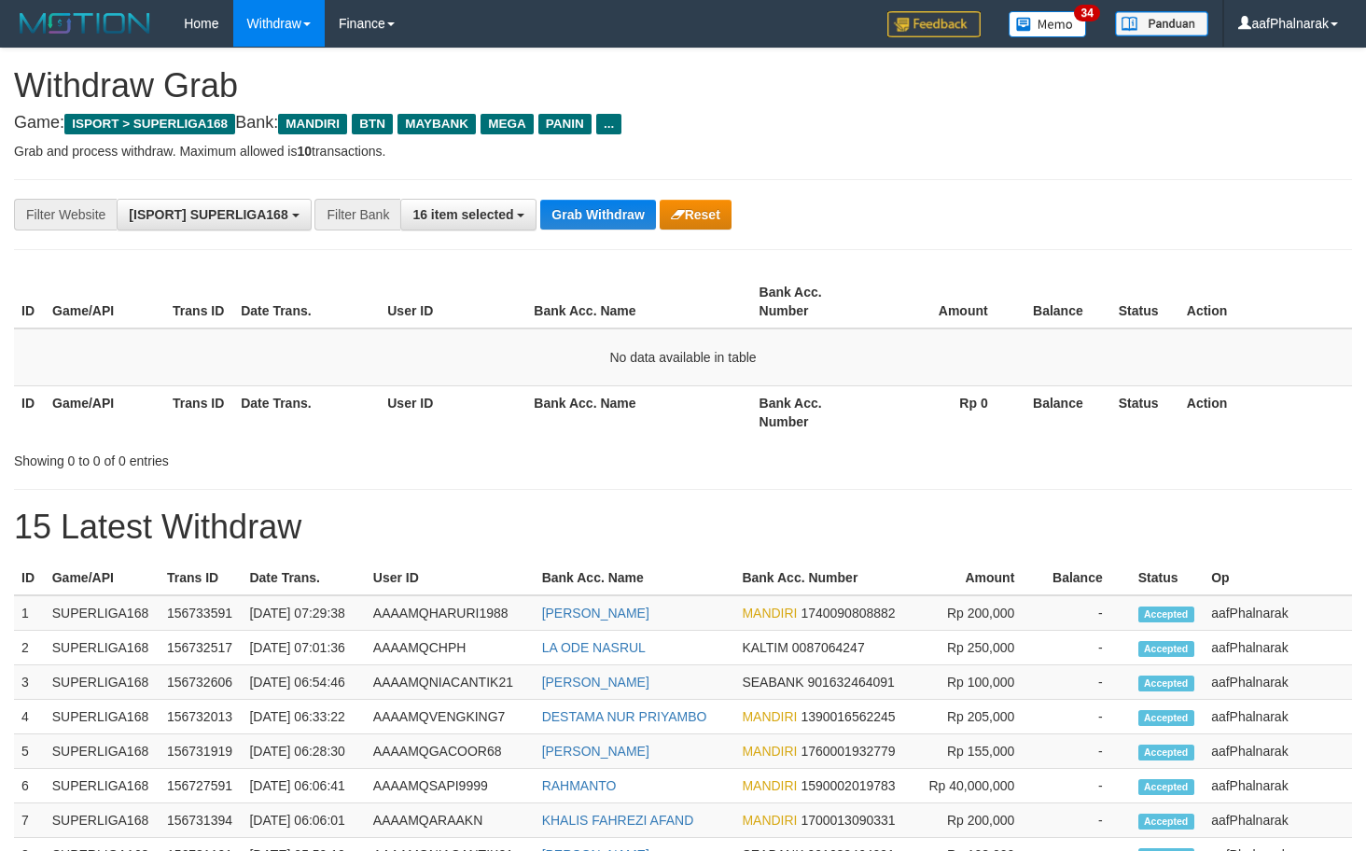 Image resolution: width=1366 pixels, height=851 pixels. What do you see at coordinates (450, 820) in the screenshot?
I see `td: AAAAMQARAAKN` at bounding box center [450, 820].